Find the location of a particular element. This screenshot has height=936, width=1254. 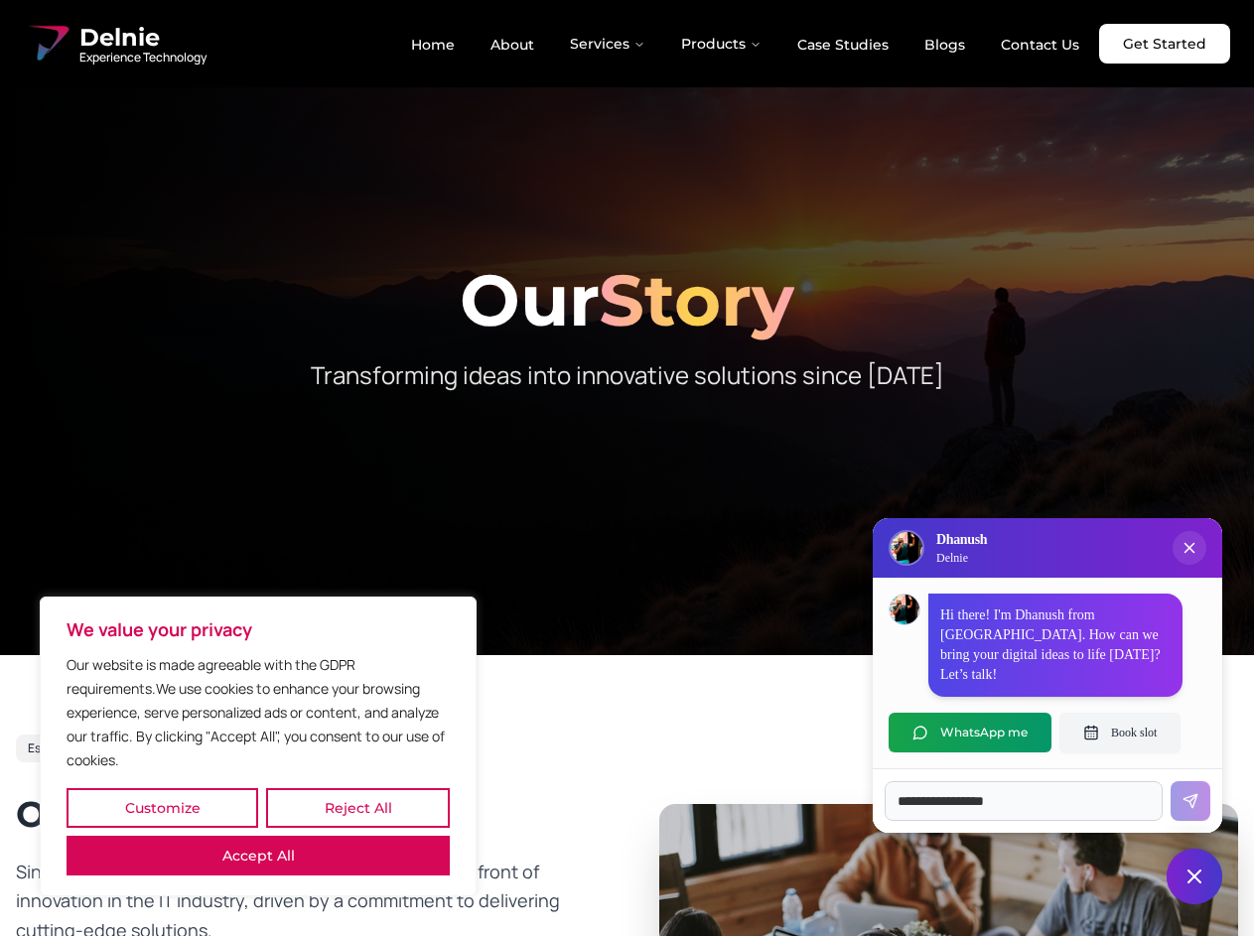

p: We value your privacy is located at coordinates (258, 629).